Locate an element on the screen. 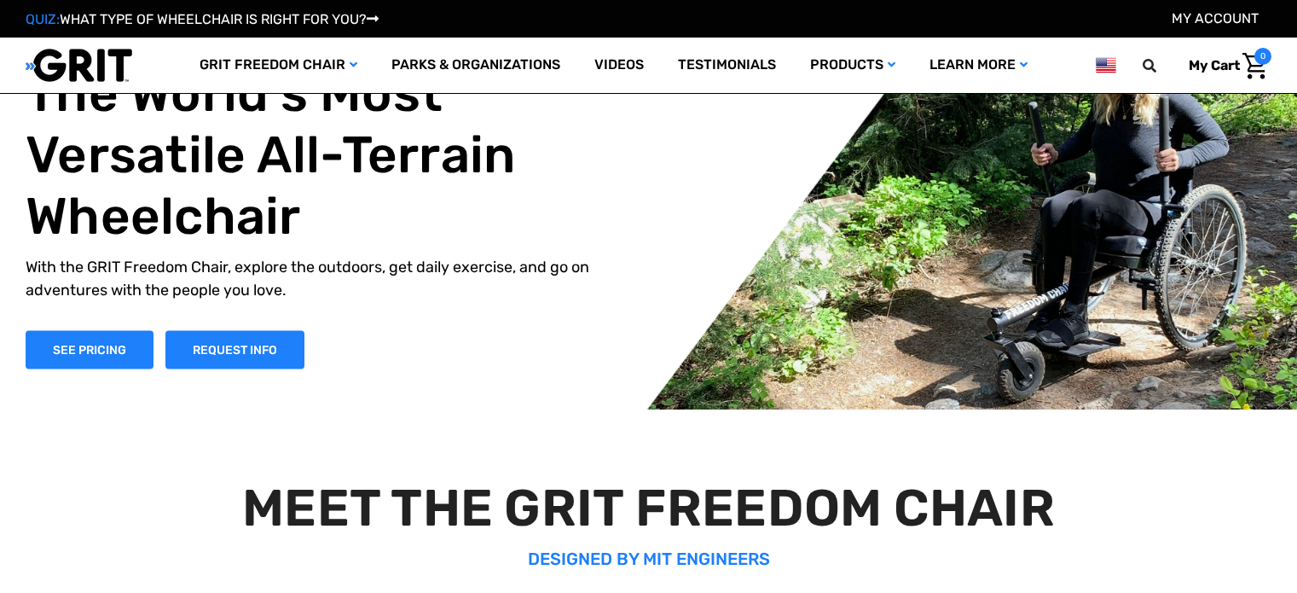  h2: MEET THE GRIT FREEDOM CHAIR is located at coordinates (648, 508).